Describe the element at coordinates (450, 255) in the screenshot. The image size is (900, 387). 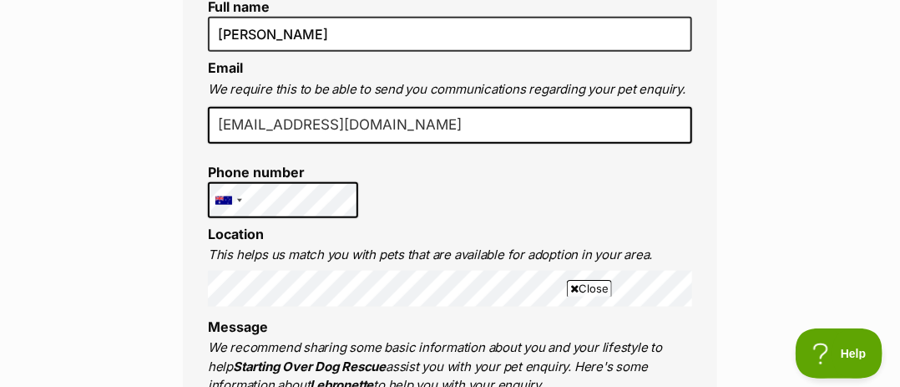
I see `p: This helps us match you with pets that are available for adoption in your area.` at that location.